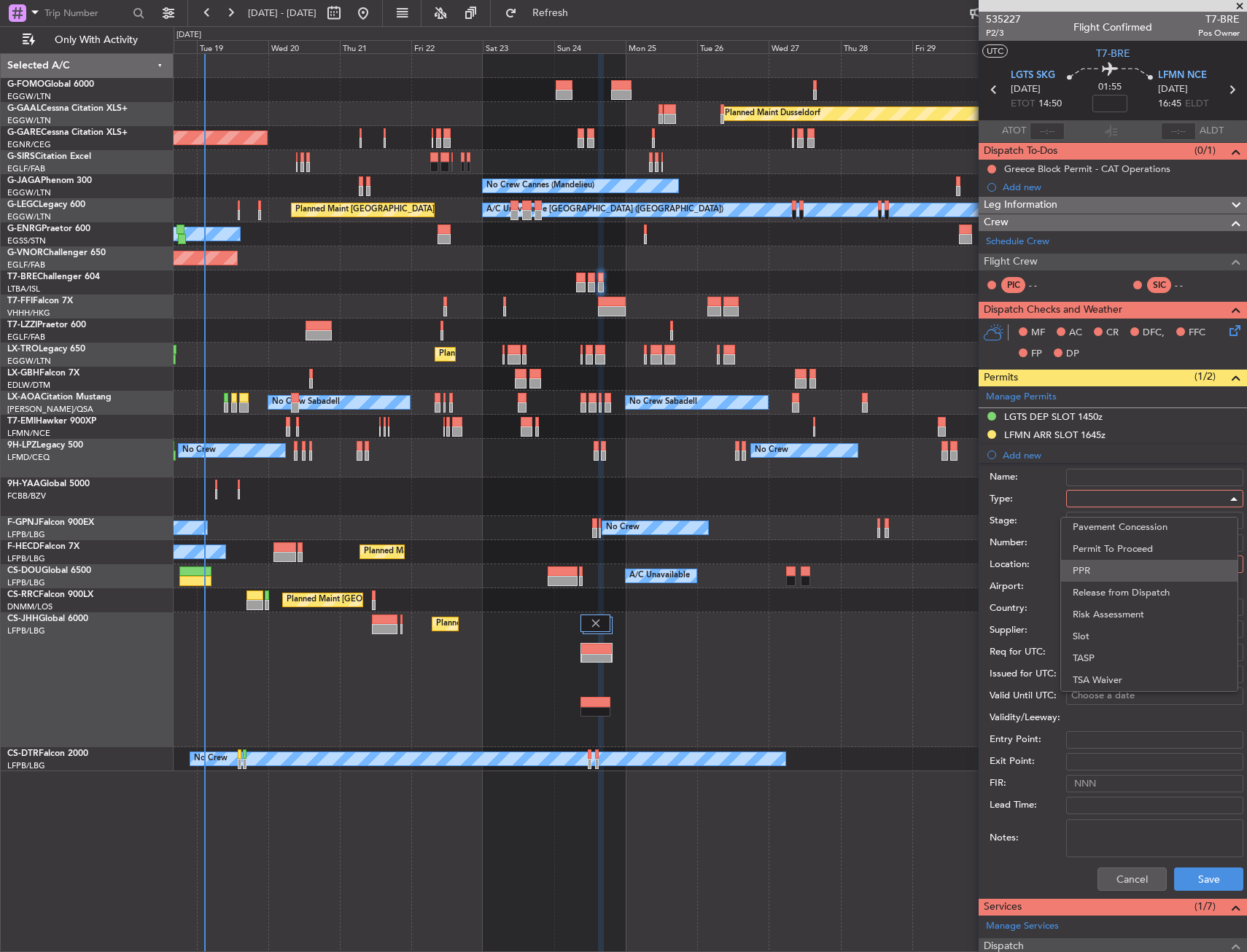  I want to click on span: Pavement Concession, so click(1150, 527).